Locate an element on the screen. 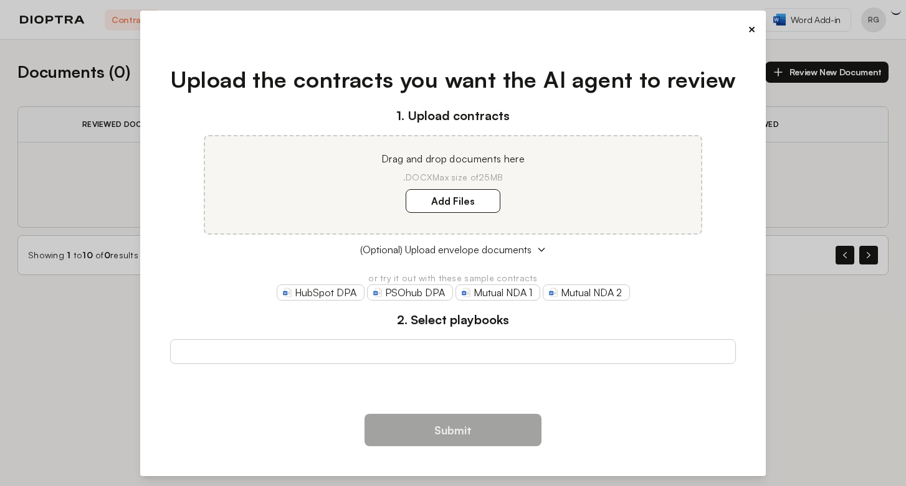  a: Mutual NDA 1 is located at coordinates (498, 293).